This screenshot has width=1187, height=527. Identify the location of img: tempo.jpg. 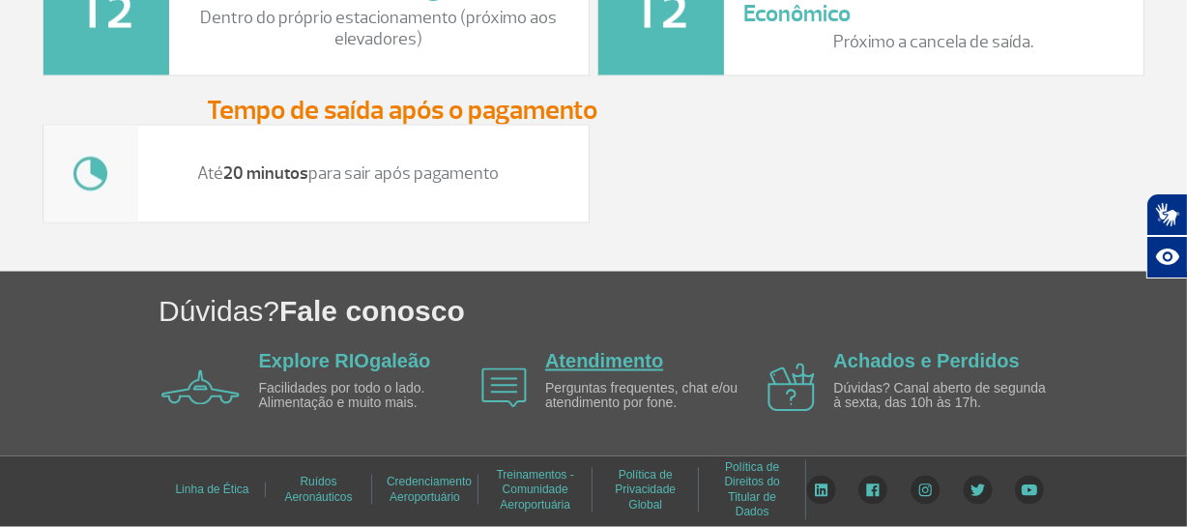
(91, 174).